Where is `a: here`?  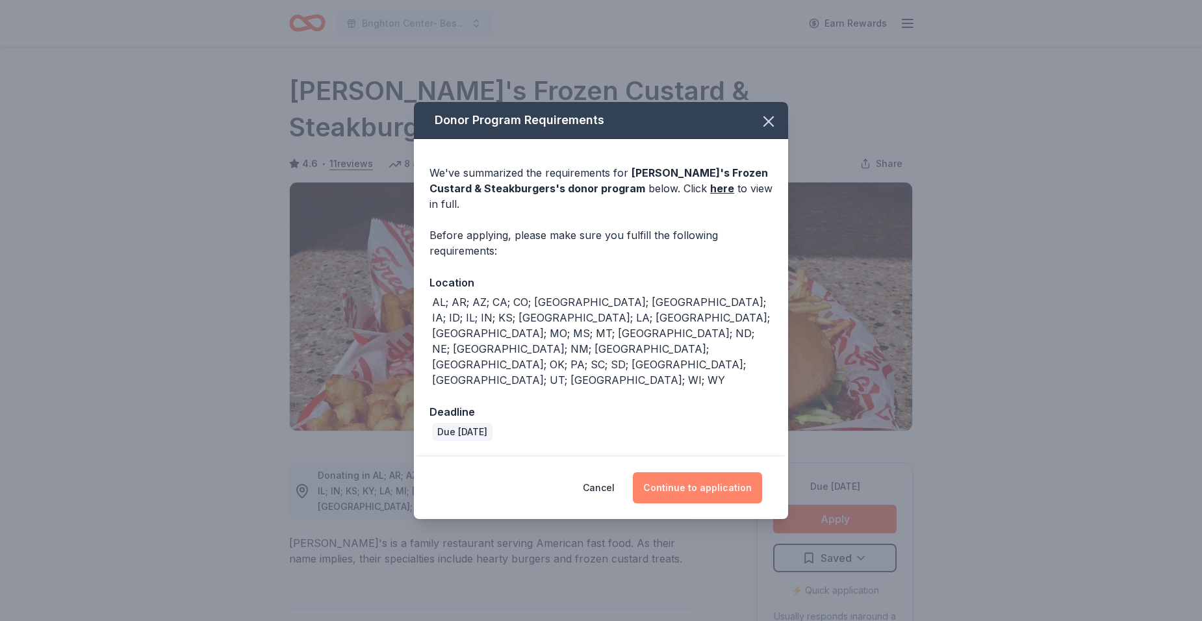
a: here is located at coordinates (722, 188).